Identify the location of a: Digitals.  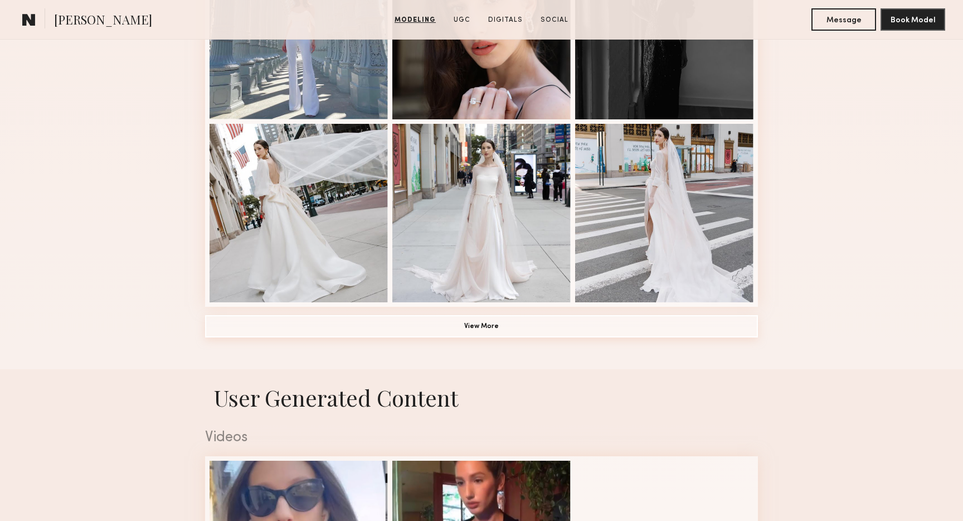
(506, 20).